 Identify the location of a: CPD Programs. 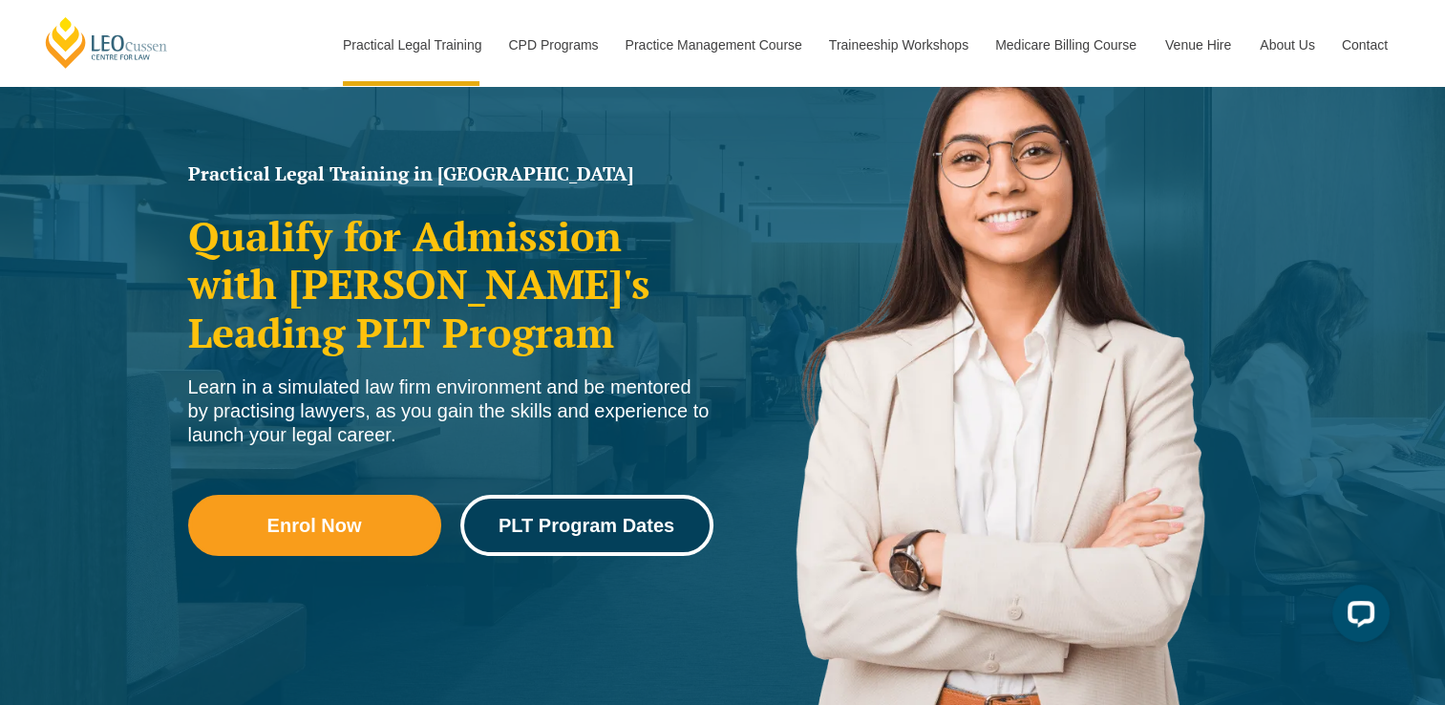
(552, 45).